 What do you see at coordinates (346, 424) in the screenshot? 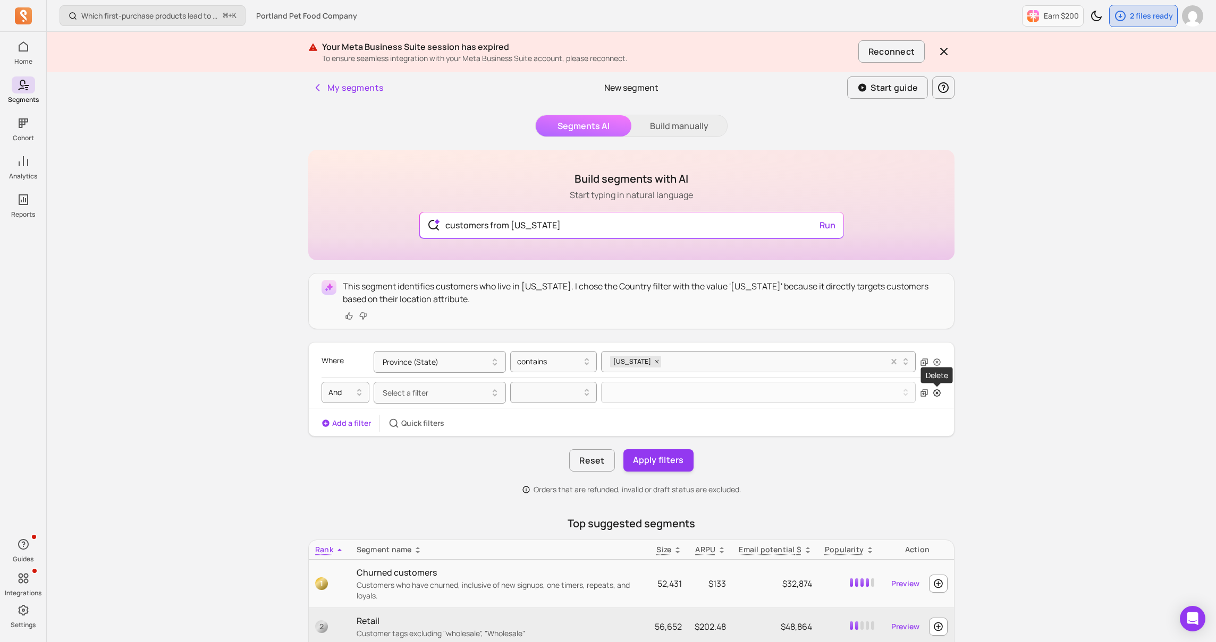
I see `button: Add a filter` at bounding box center [346, 424].